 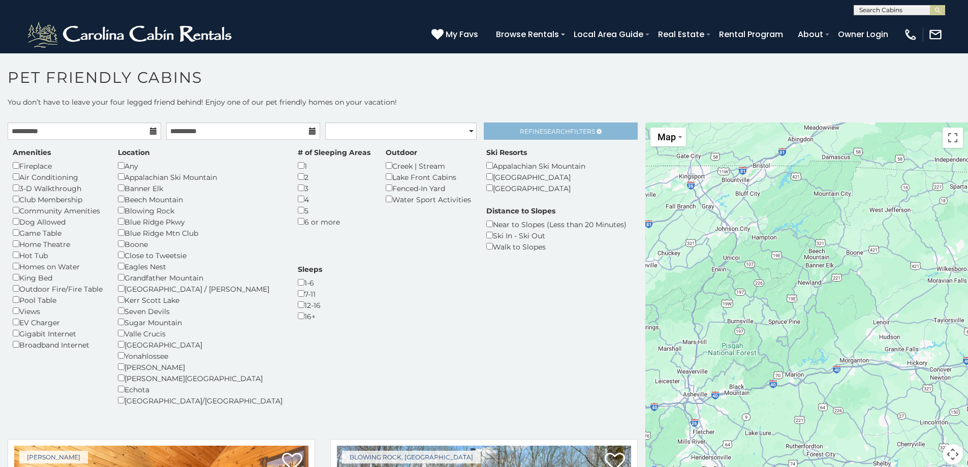 I want to click on label: Sleeps, so click(x=310, y=269).